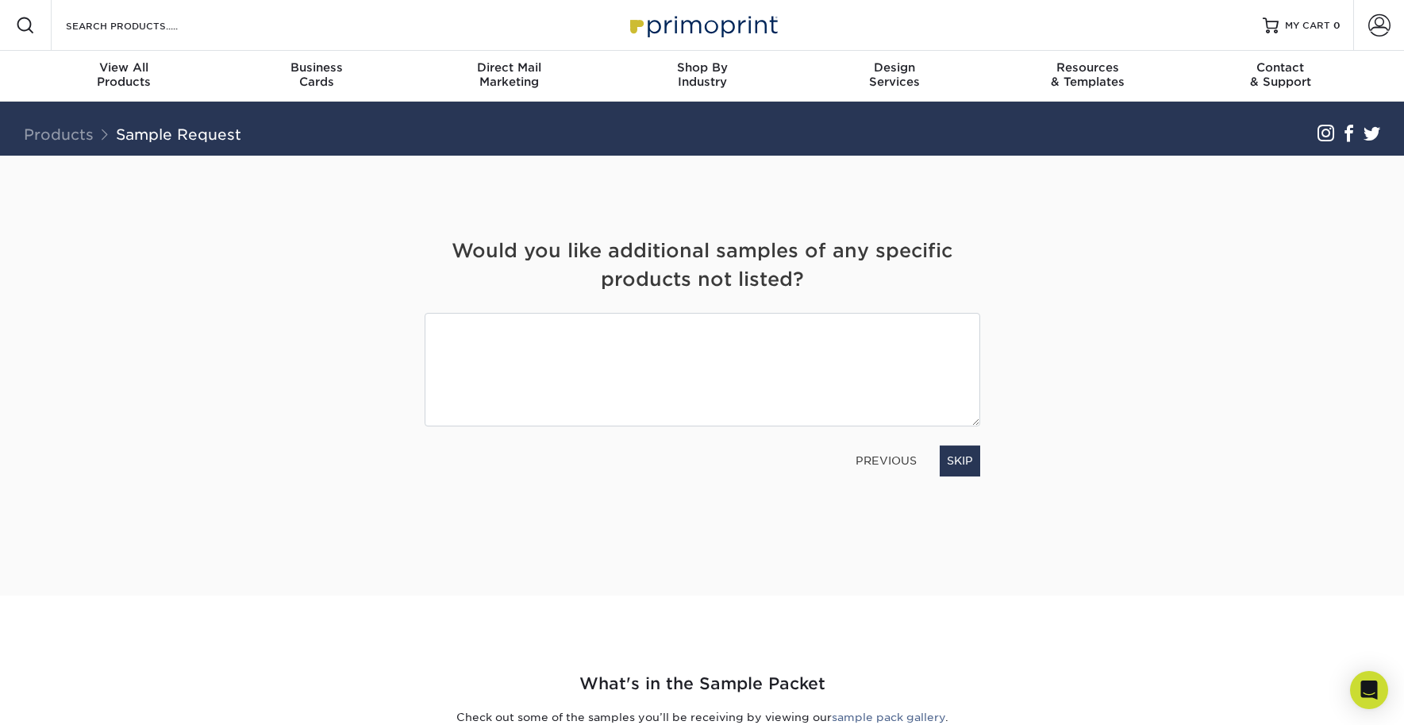 This screenshot has width=1404, height=725. I want to click on a: Products, so click(59, 134).